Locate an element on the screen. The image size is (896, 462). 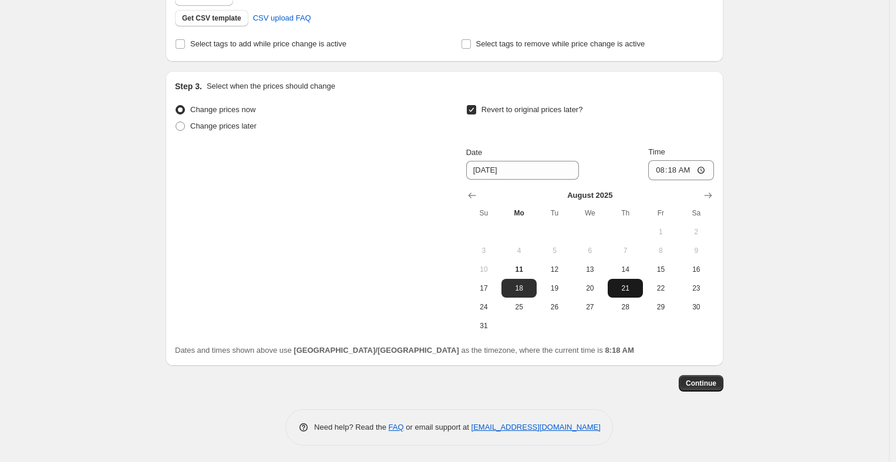
span: 7 is located at coordinates (625, 251).